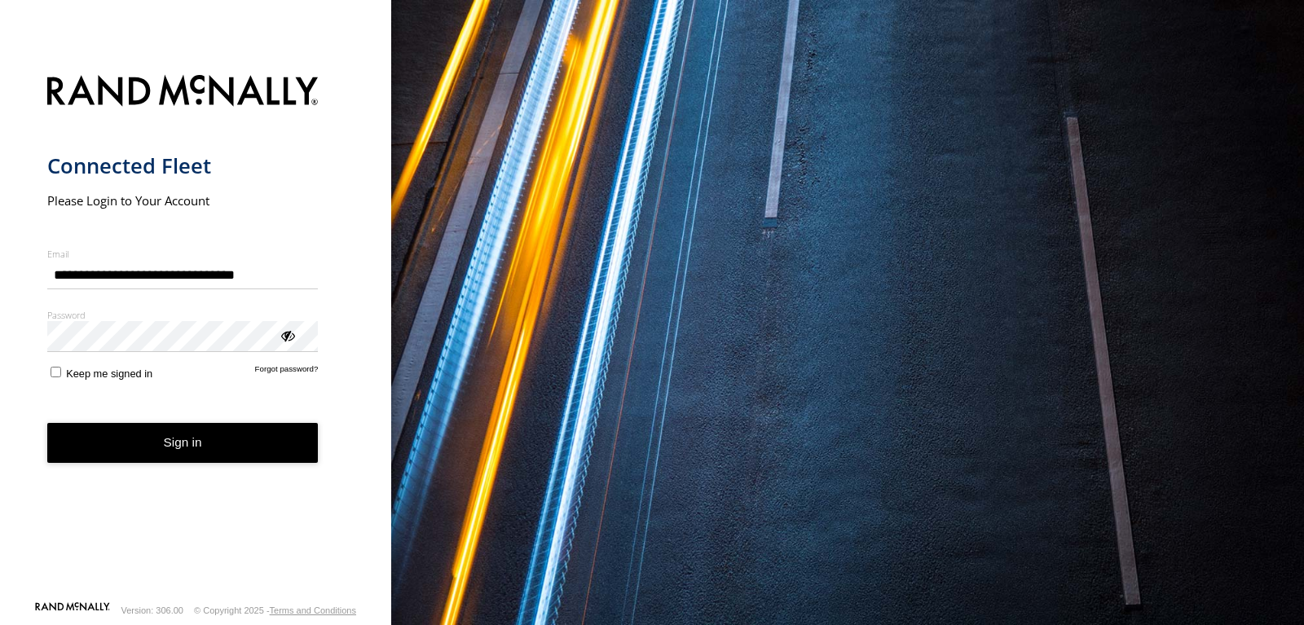 The height and width of the screenshot is (625, 1304). What do you see at coordinates (73, 610) in the screenshot?
I see `a: Visit our Website` at bounding box center [73, 610].